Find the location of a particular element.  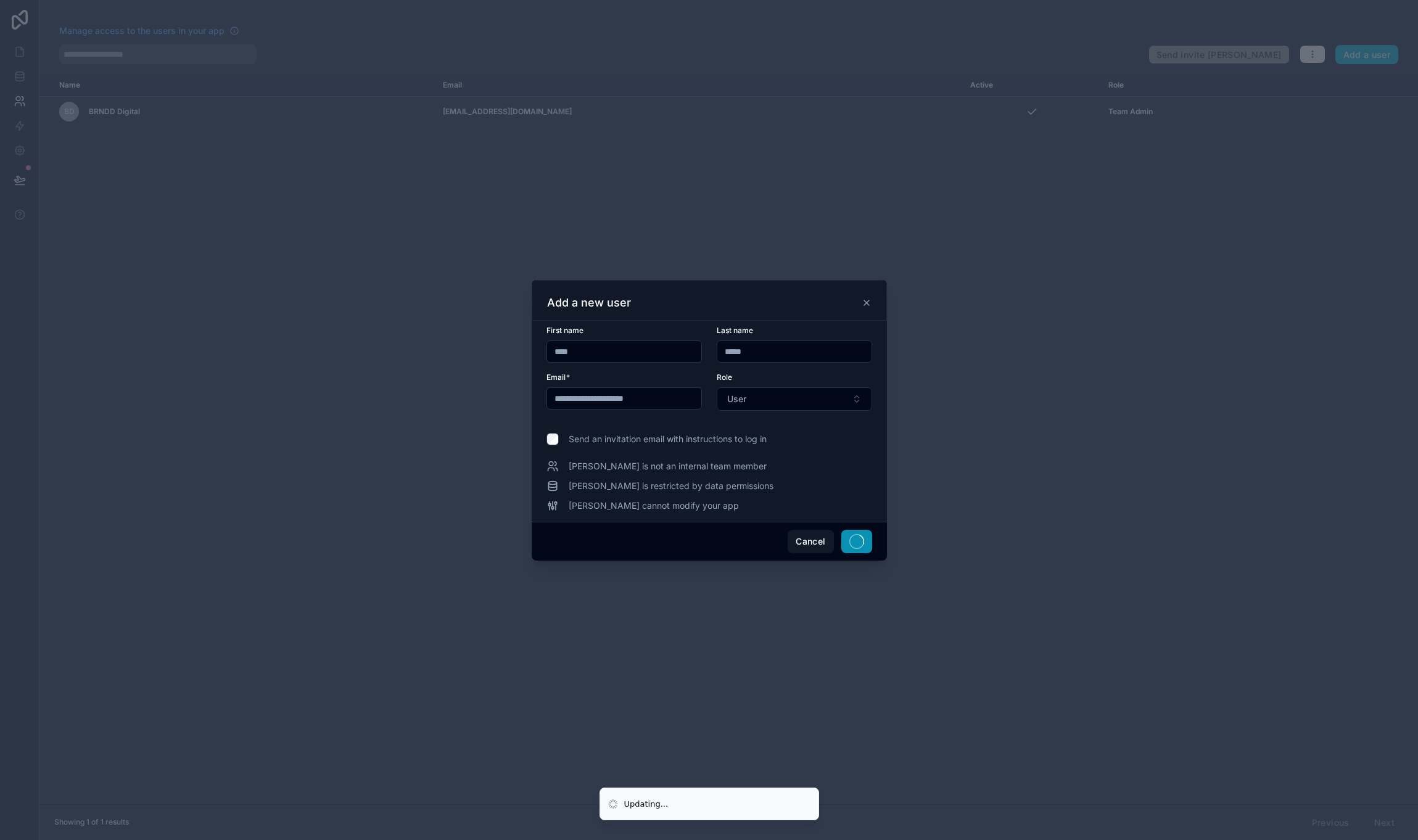

span: First name is located at coordinates (565, 330).